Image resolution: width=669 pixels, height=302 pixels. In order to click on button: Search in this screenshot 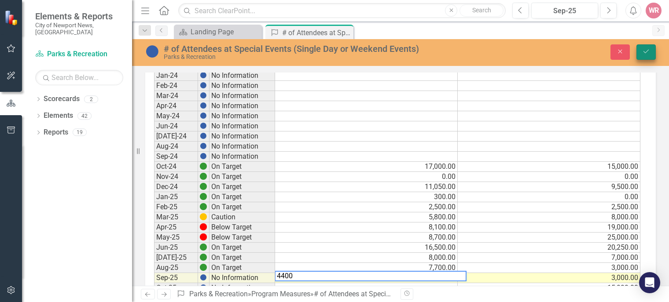, I will do `click(481, 11)`.